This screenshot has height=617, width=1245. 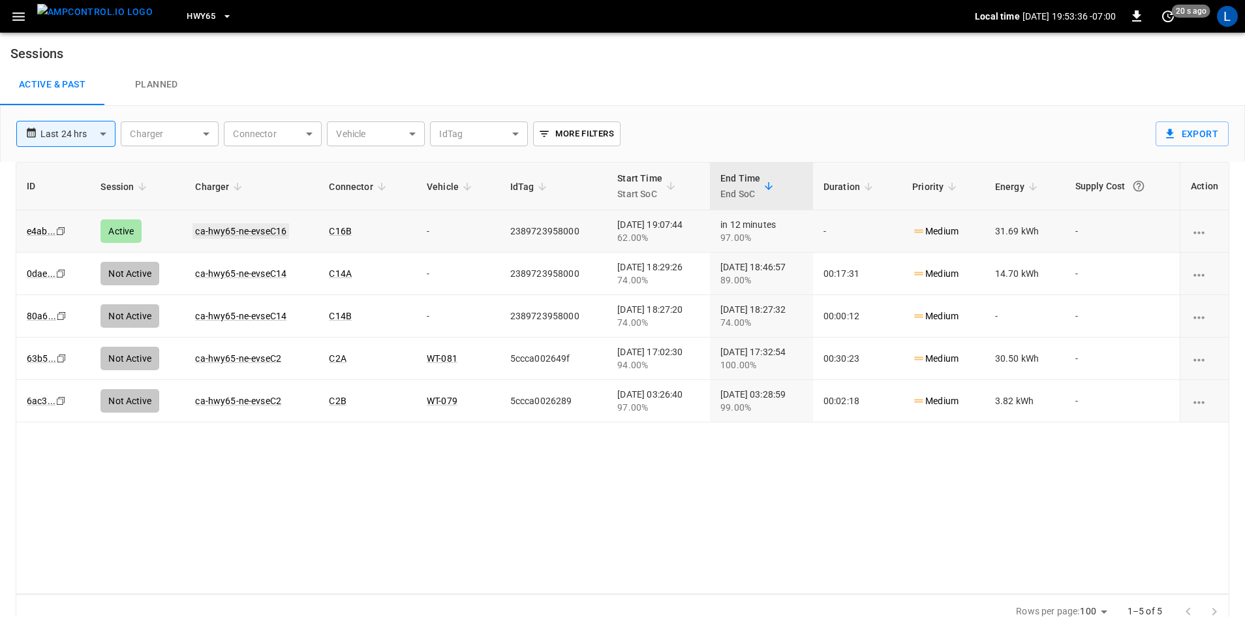 What do you see at coordinates (858, 401) in the screenshot?
I see `td: 00:02:18` at bounding box center [858, 401].